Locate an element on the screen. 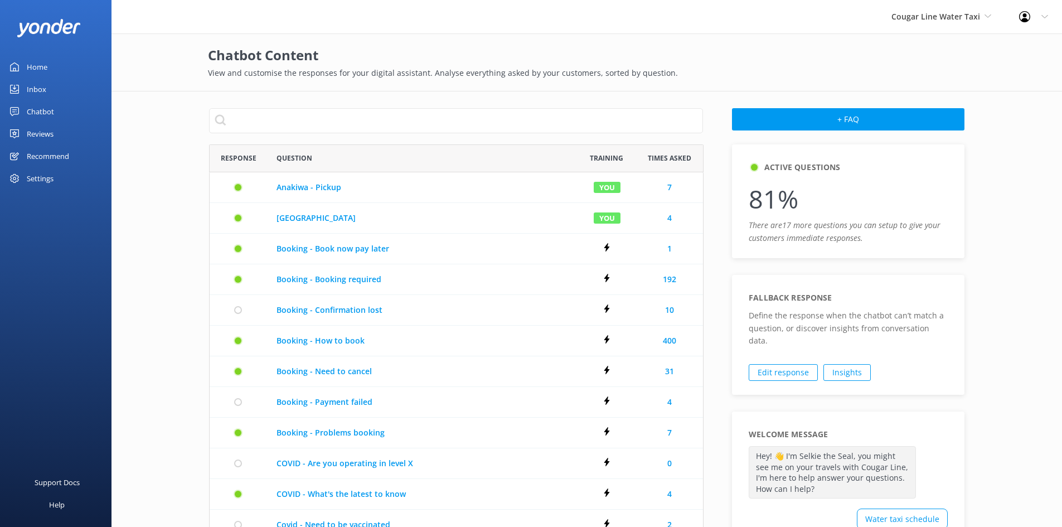 The height and width of the screenshot is (527, 1062). a: Booking - Confirmation lost is located at coordinates (423, 310).